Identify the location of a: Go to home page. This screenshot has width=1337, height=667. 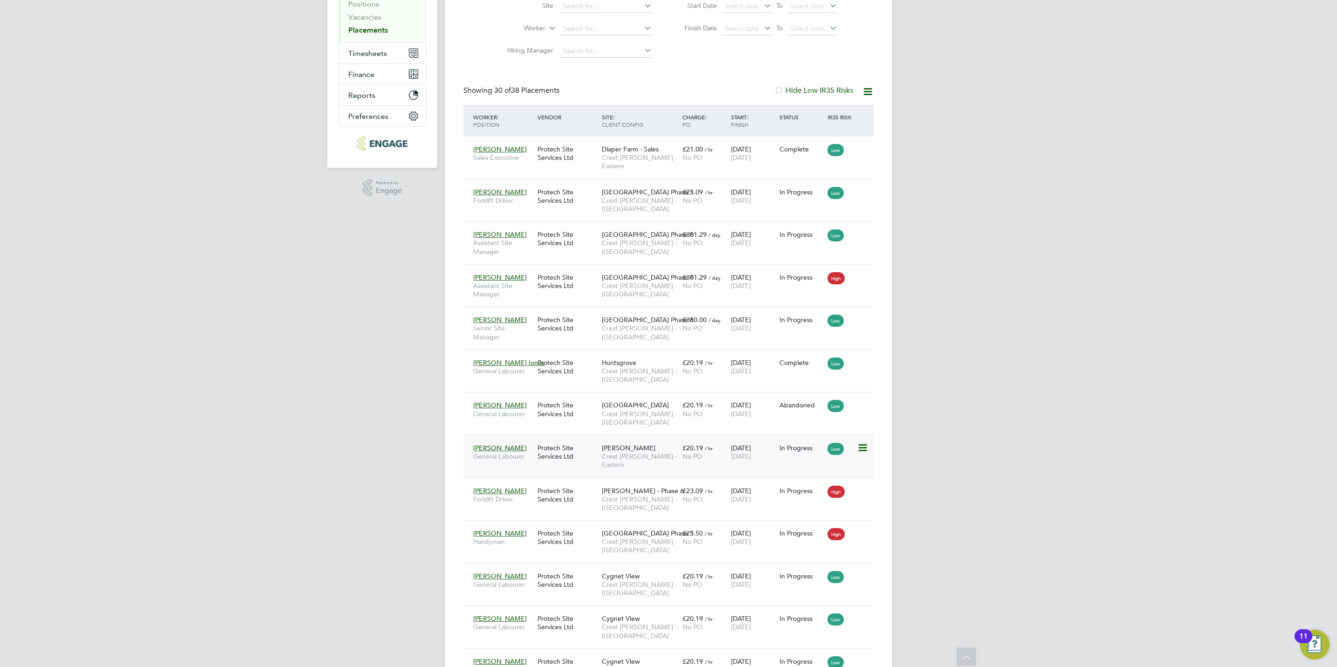
(382, 144).